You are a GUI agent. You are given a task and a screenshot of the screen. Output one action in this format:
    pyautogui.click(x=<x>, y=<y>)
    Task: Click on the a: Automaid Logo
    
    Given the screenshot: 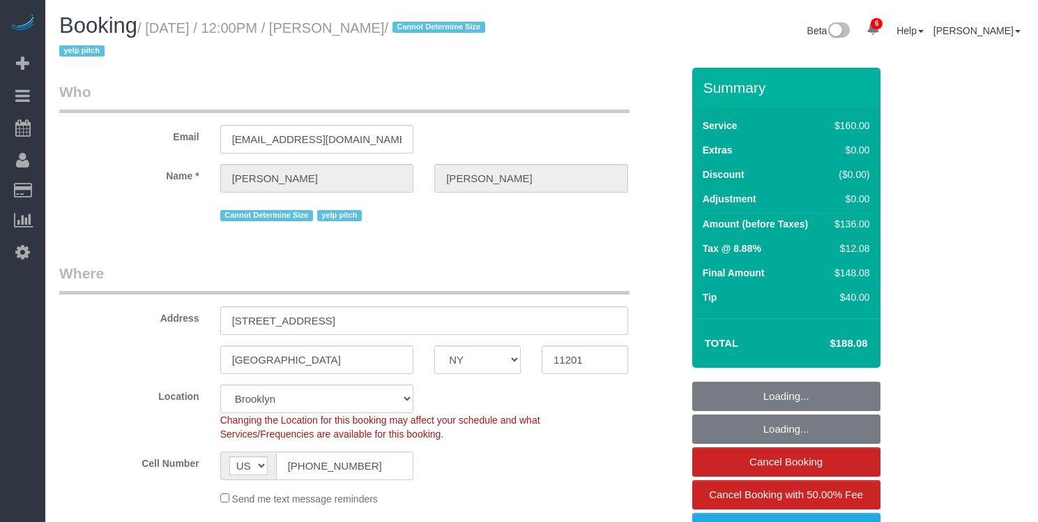 What is the action you would take?
    pyautogui.click(x=22, y=24)
    